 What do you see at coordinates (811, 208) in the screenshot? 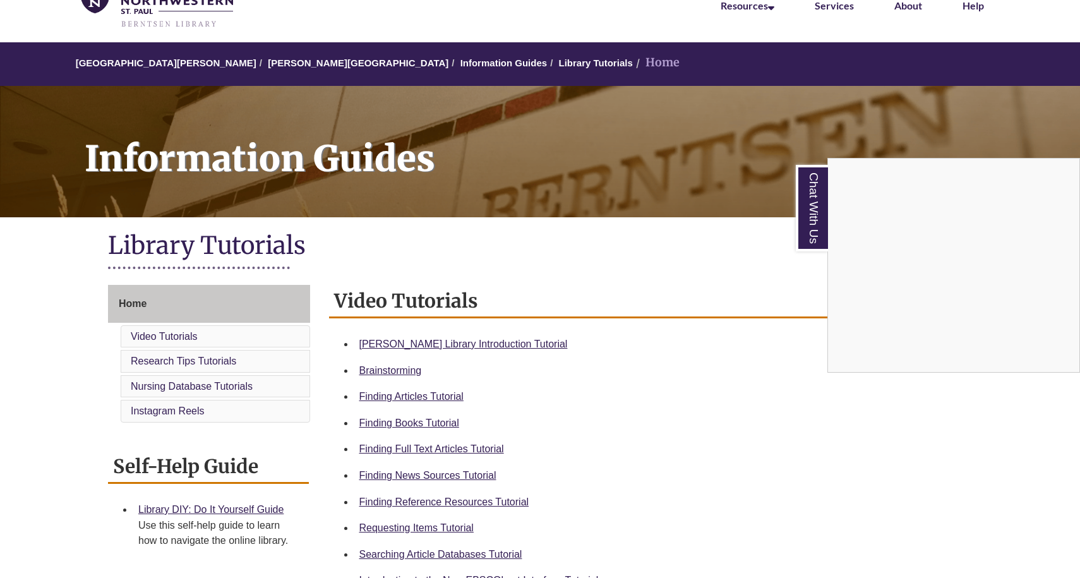
I see `a: Chat With Us` at bounding box center [811, 208].